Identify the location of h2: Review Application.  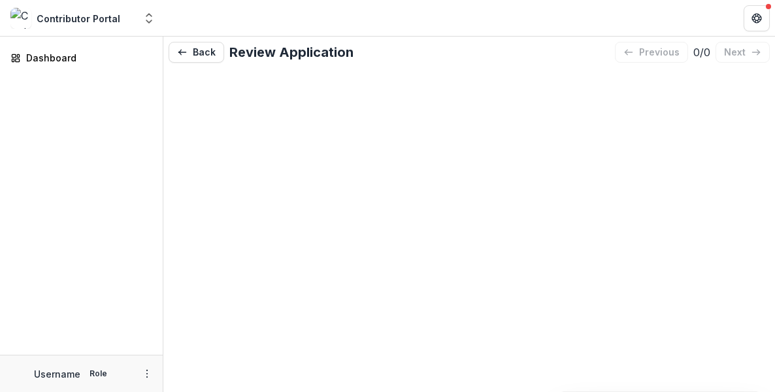
(291, 52).